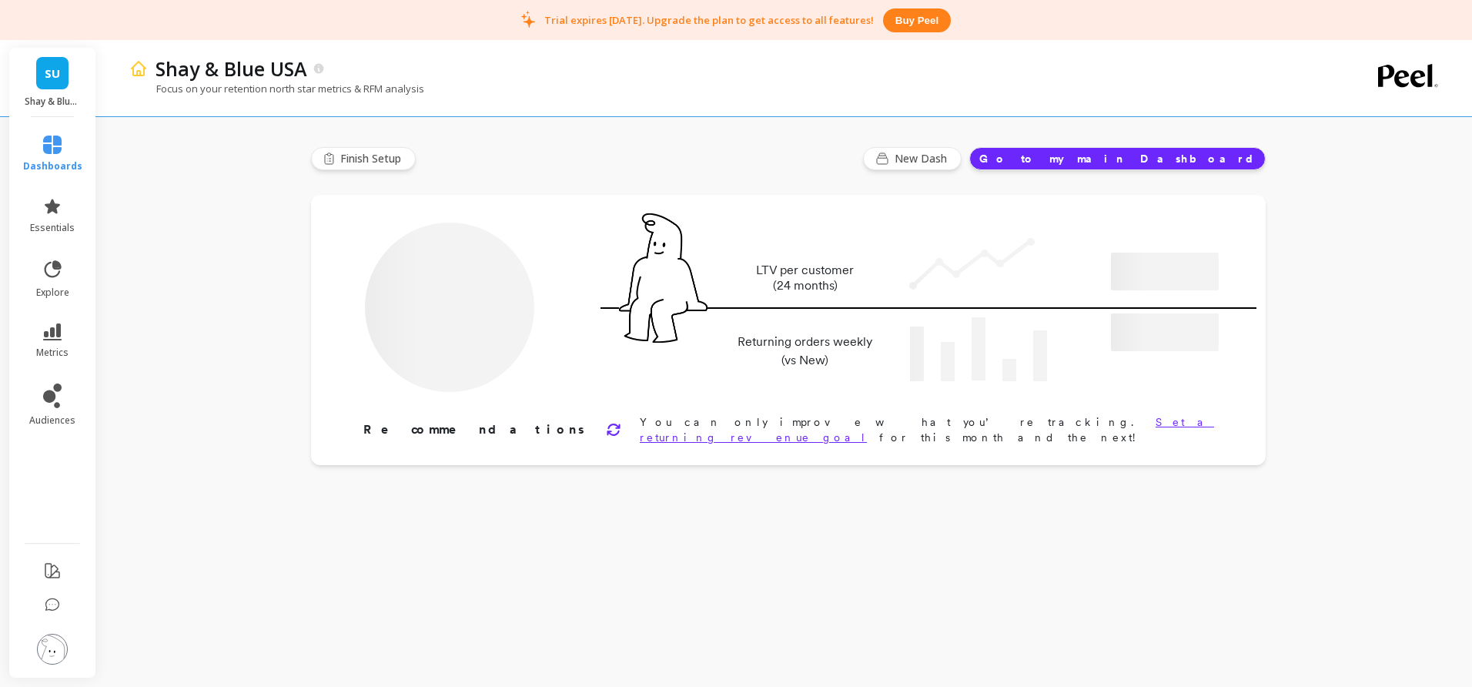  What do you see at coordinates (52, 228) in the screenshot?
I see `span: essentials` at bounding box center [52, 228].